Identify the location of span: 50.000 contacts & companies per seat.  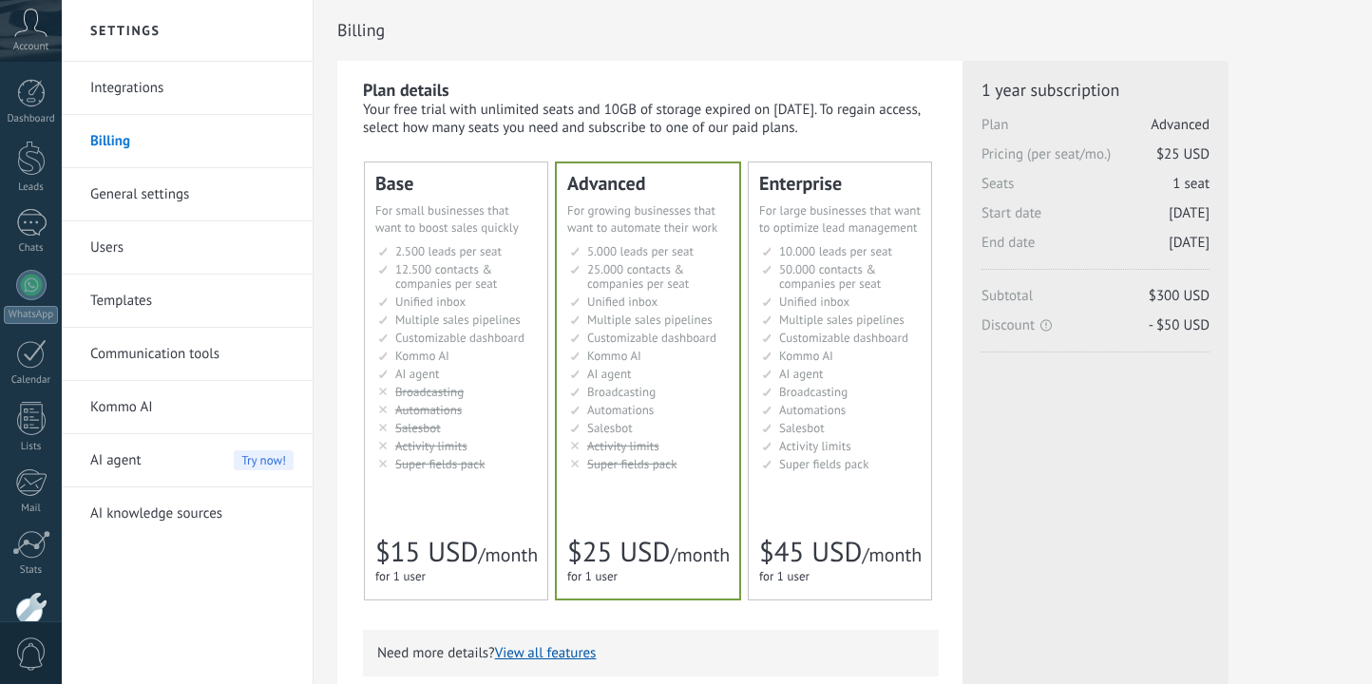
(829, 276).